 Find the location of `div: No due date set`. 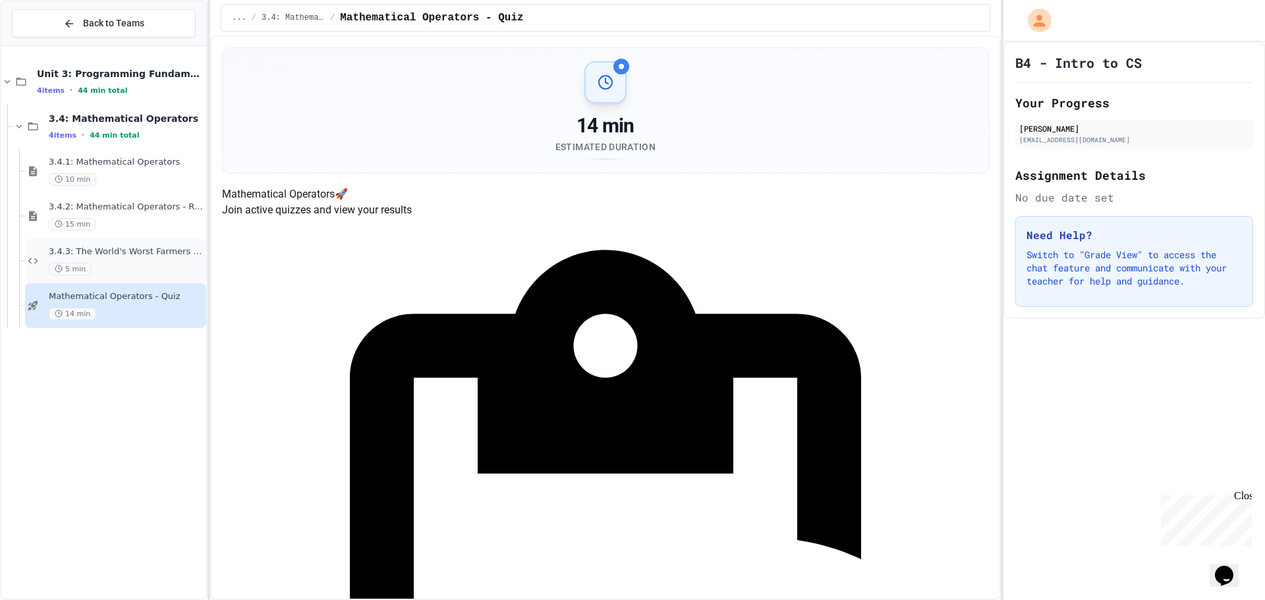

div: No due date set is located at coordinates (1134, 198).